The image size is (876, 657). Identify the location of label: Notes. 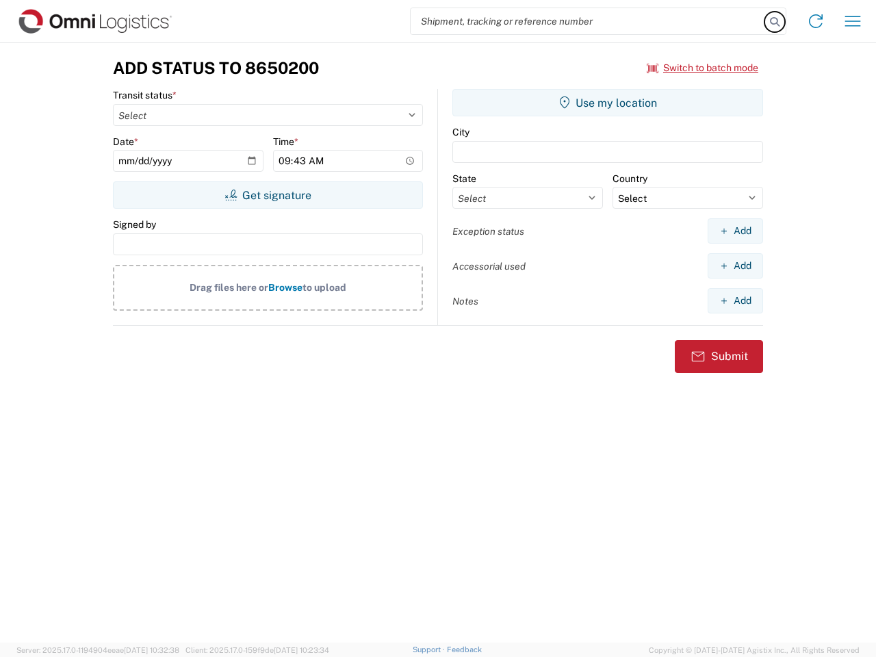
(465, 301).